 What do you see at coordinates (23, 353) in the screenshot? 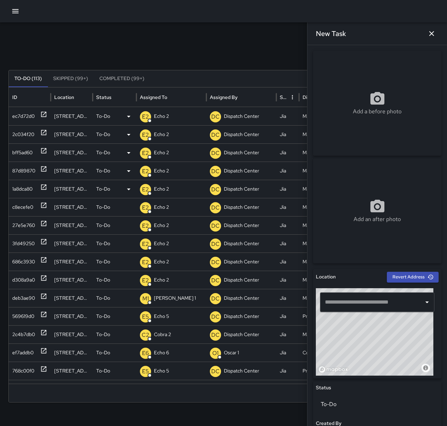
I see `div: ef7addb0` at bounding box center [23, 353].